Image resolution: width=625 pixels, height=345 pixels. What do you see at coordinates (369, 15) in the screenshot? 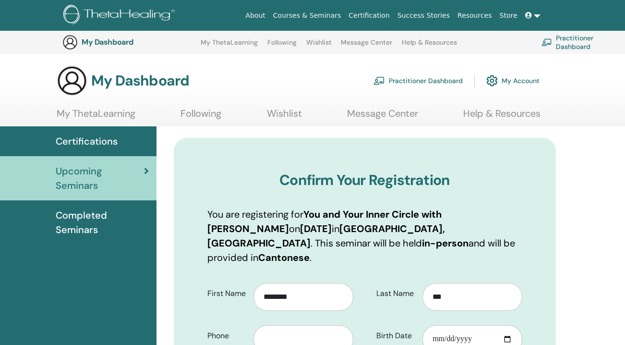
I see `a: Certification` at bounding box center [369, 15].